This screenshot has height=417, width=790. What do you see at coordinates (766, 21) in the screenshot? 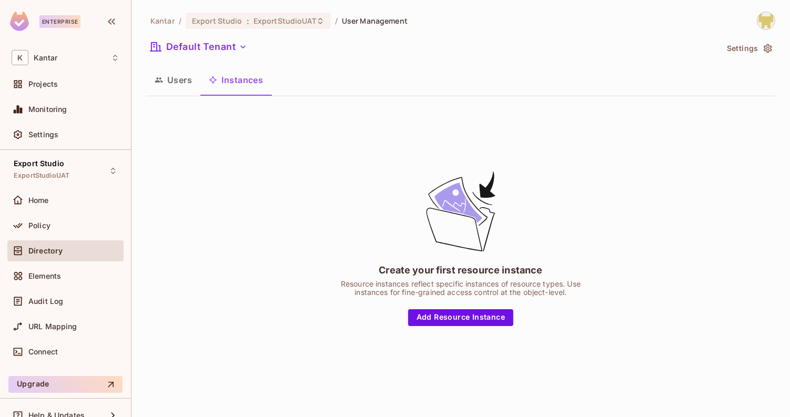
I see `img: Girishankar.VP@kantar.com` at bounding box center [766, 21].